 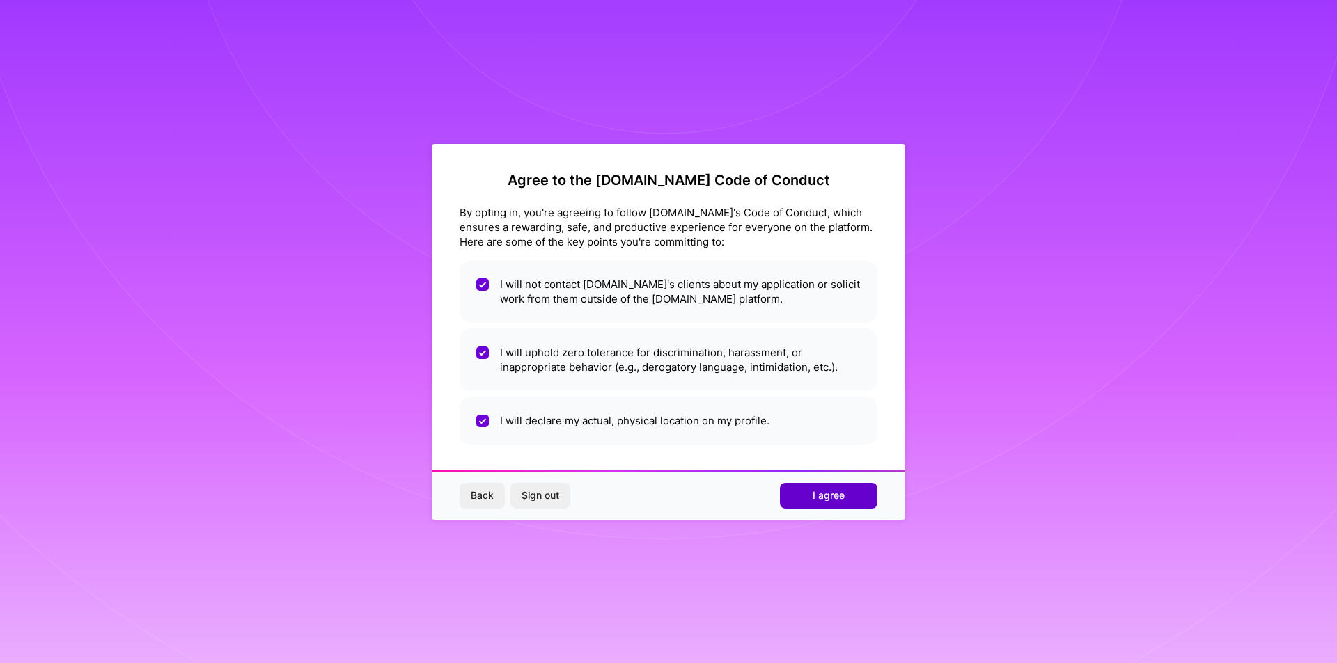 What do you see at coordinates (540, 496) in the screenshot?
I see `button: Sign out` at bounding box center [540, 496].